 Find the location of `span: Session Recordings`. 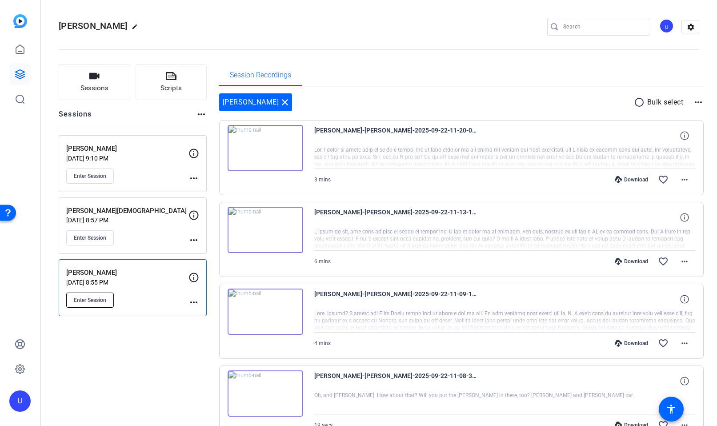

span: Session Recordings is located at coordinates (260, 75).